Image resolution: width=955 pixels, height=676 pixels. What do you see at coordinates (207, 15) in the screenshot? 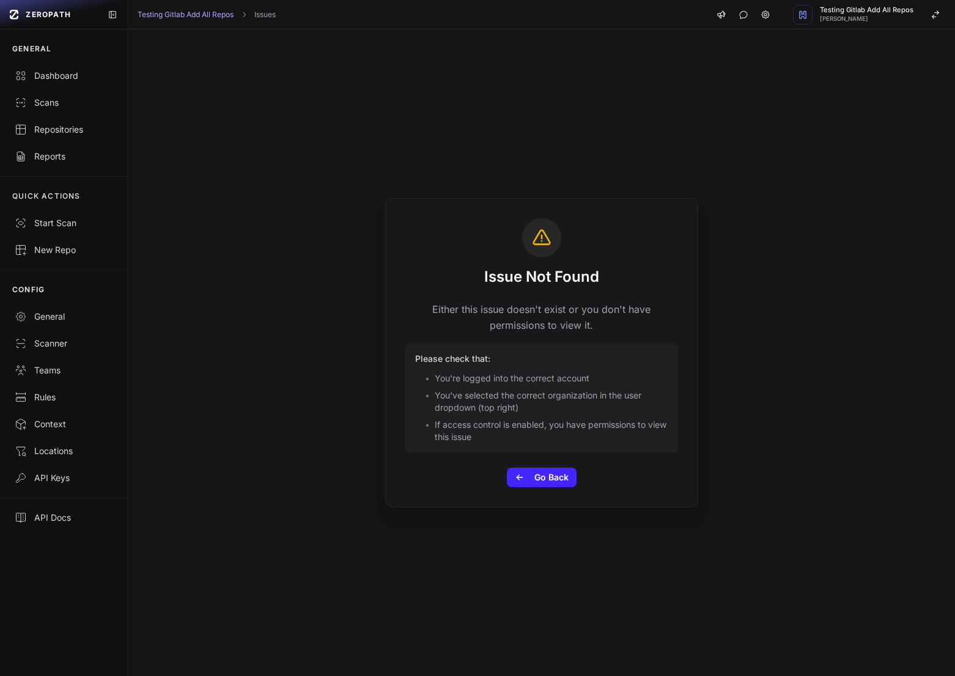
I see `nav: breadcrumb` at bounding box center [207, 15].